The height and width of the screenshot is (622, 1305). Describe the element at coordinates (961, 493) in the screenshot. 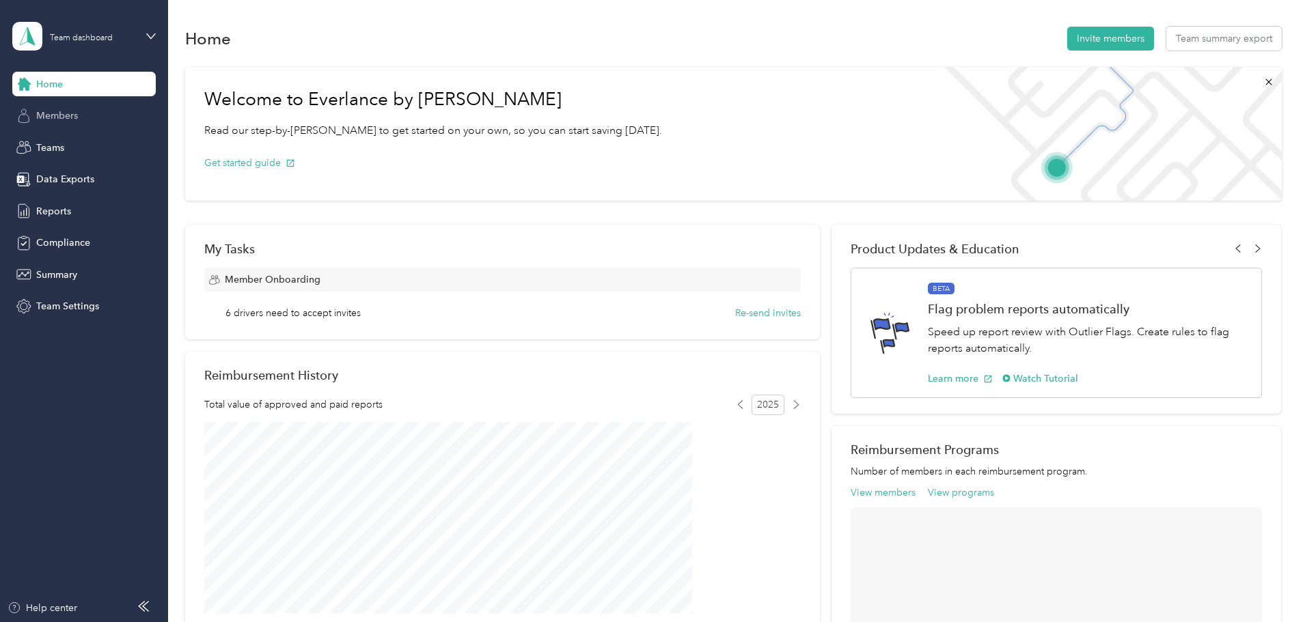

I see `button: View programs` at that location.